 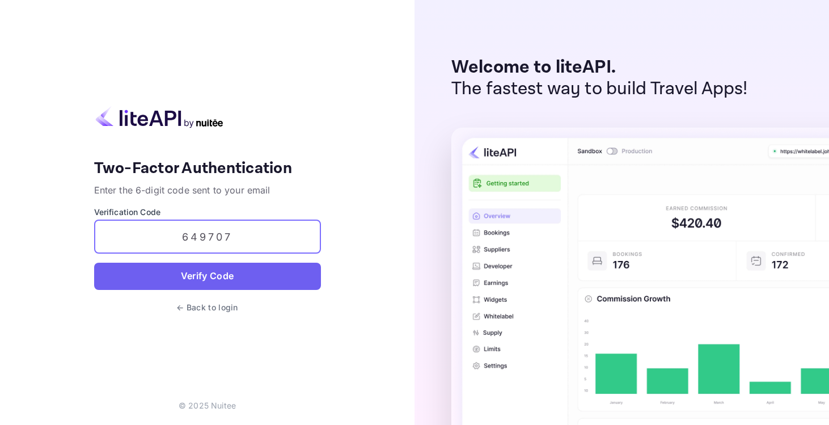 What do you see at coordinates (208, 276) in the screenshot?
I see `button: Verify Code` at bounding box center [208, 276].